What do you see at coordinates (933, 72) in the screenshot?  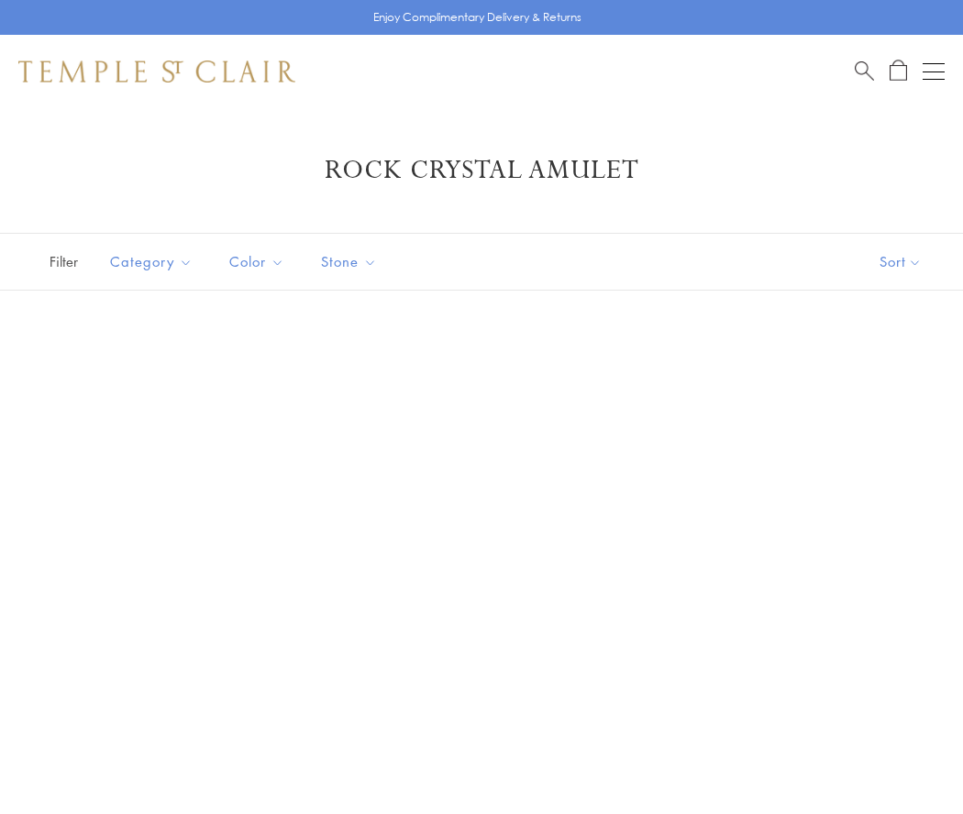 I see `button: Open navigation` at bounding box center [933, 72].